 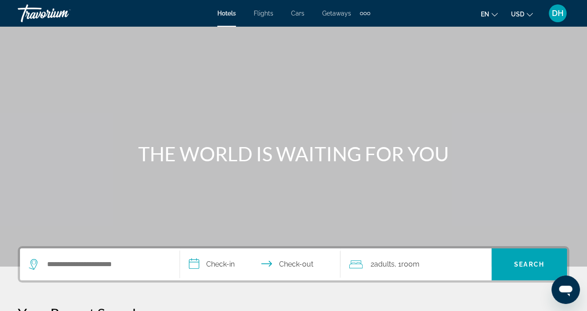 What do you see at coordinates (294, 154) in the screenshot?
I see `h1: THE WORLD IS WAITING FOR YOU` at bounding box center [294, 154].